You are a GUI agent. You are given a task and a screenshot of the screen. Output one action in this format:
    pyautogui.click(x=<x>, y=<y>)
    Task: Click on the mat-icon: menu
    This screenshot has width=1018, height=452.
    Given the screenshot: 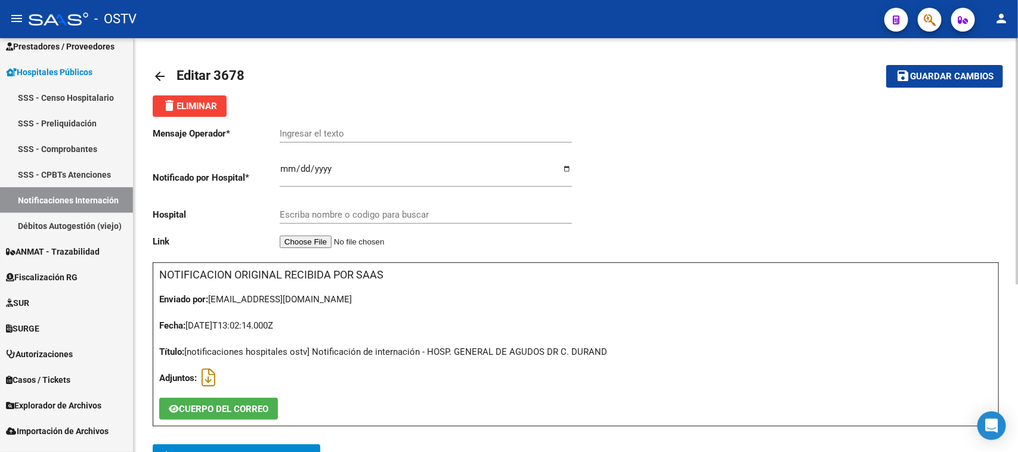 What is the action you would take?
    pyautogui.click(x=17, y=18)
    